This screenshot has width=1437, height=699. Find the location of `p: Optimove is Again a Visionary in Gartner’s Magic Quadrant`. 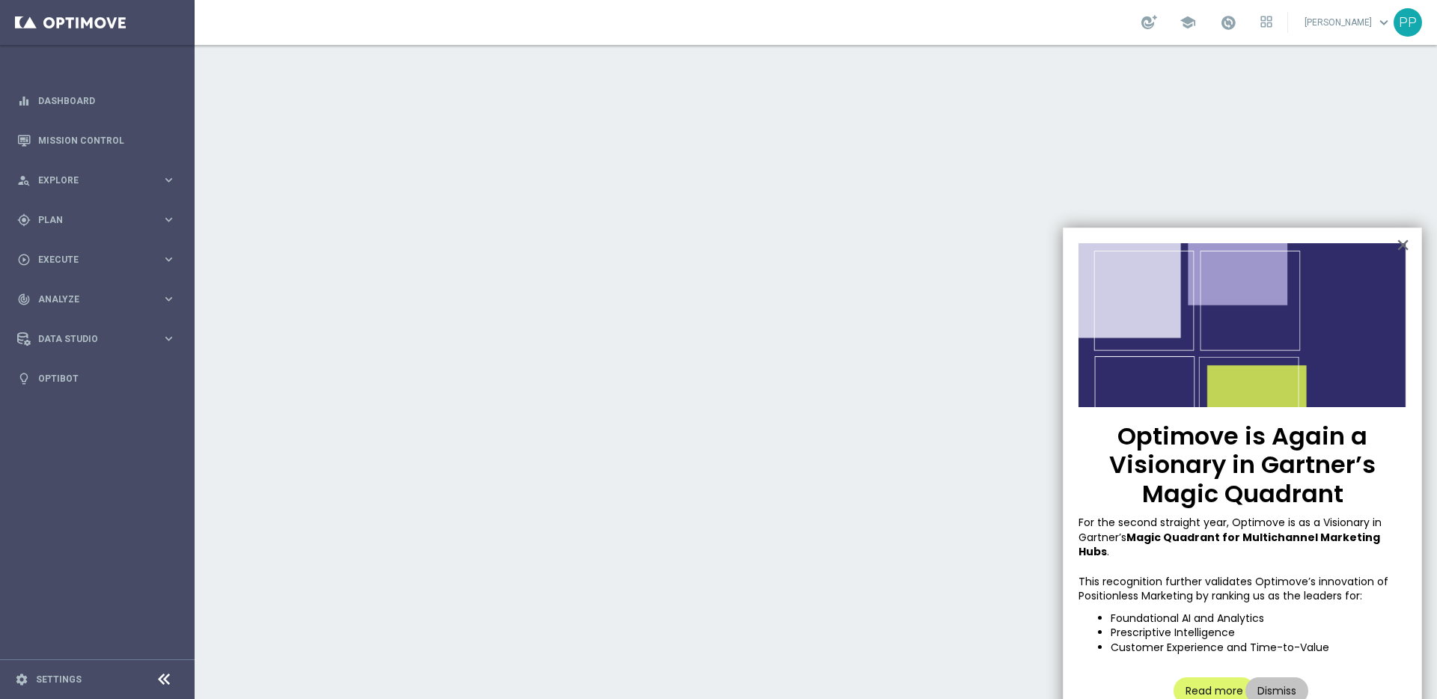

p: Optimove is Again a Visionary in Gartner’s Magic Quadrant is located at coordinates (1243, 465).